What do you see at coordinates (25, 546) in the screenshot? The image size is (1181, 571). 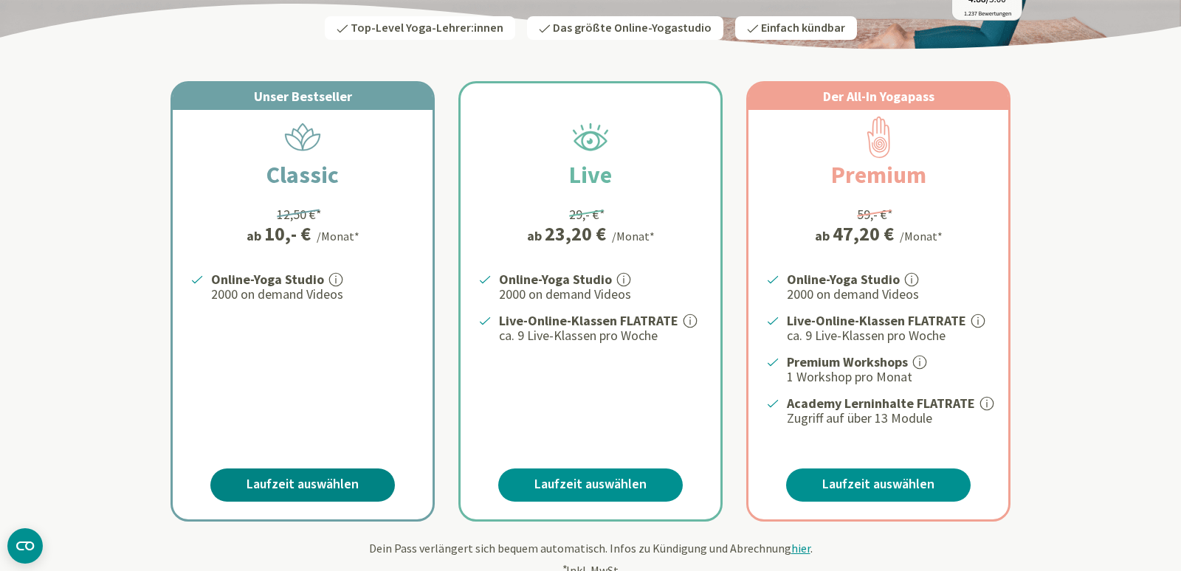 I see `button: CMP-Widget öffnen` at bounding box center [25, 546].